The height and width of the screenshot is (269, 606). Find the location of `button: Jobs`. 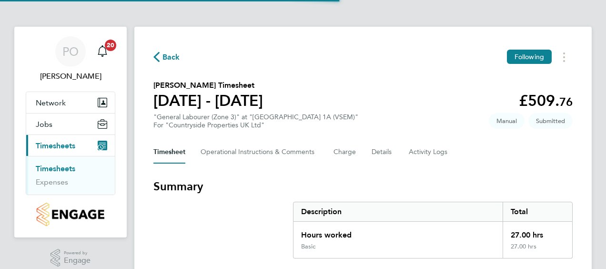

button: Jobs is located at coordinates (71, 124).